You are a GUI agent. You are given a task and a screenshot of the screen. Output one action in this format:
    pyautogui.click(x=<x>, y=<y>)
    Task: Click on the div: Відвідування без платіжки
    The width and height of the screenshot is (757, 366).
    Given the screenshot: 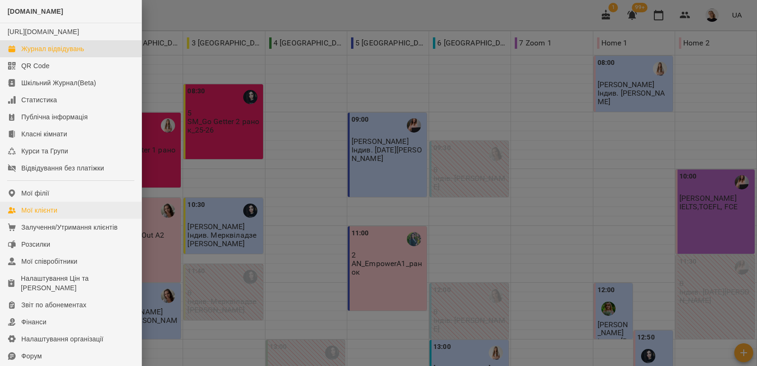 What is the action you would take?
    pyautogui.click(x=62, y=168)
    